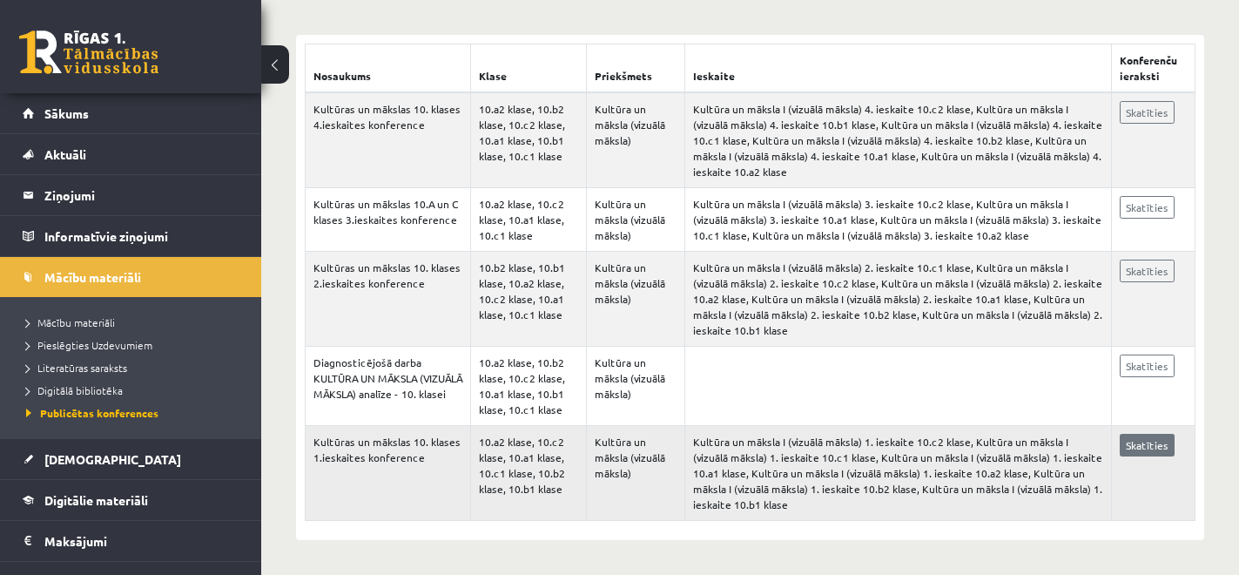  What do you see at coordinates (77, 367) in the screenshot?
I see `span: Literatūras saraksts` at bounding box center [77, 367].